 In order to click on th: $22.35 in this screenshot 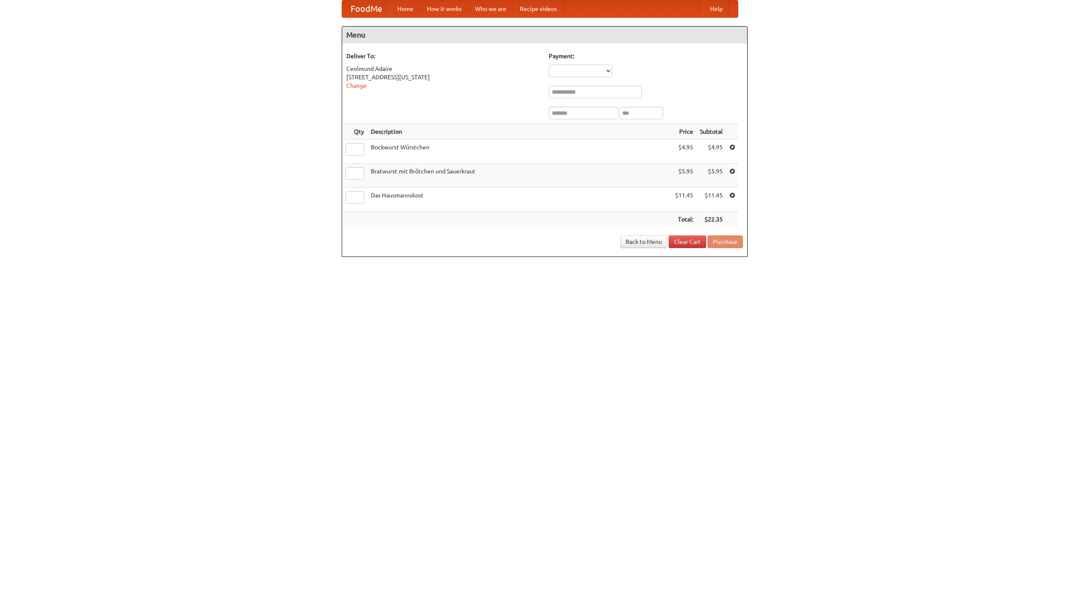, I will do `click(711, 219)`.